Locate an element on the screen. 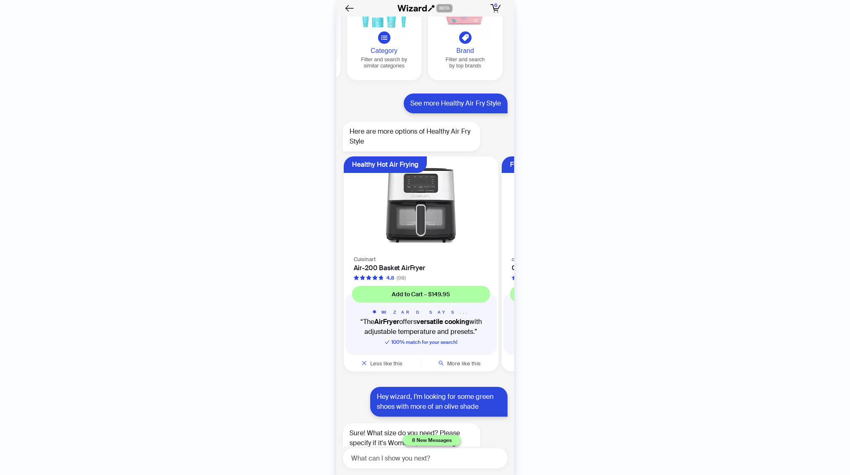 The width and height of the screenshot is (850, 475). span: Less like this is located at coordinates (386, 363).